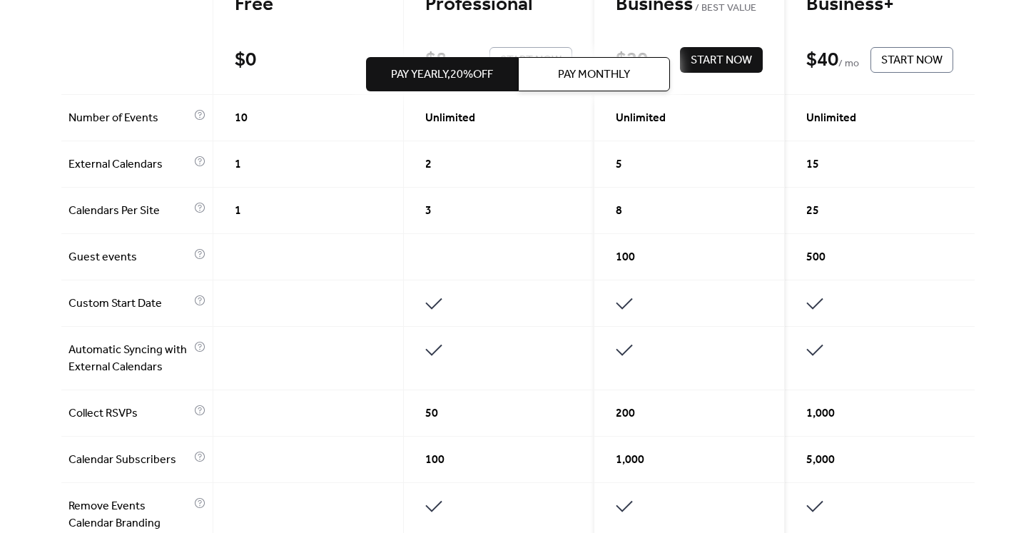  What do you see at coordinates (625, 414) in the screenshot?
I see `span: 200` at bounding box center [625, 414].